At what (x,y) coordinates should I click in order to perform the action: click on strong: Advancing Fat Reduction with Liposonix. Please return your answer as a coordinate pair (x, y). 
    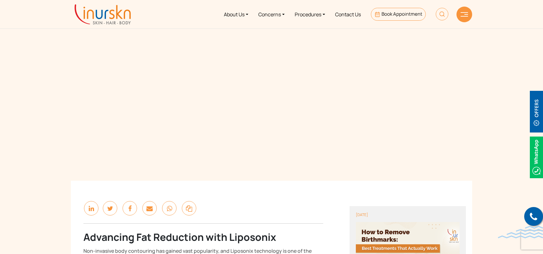
    Looking at the image, I should click on (179, 237).